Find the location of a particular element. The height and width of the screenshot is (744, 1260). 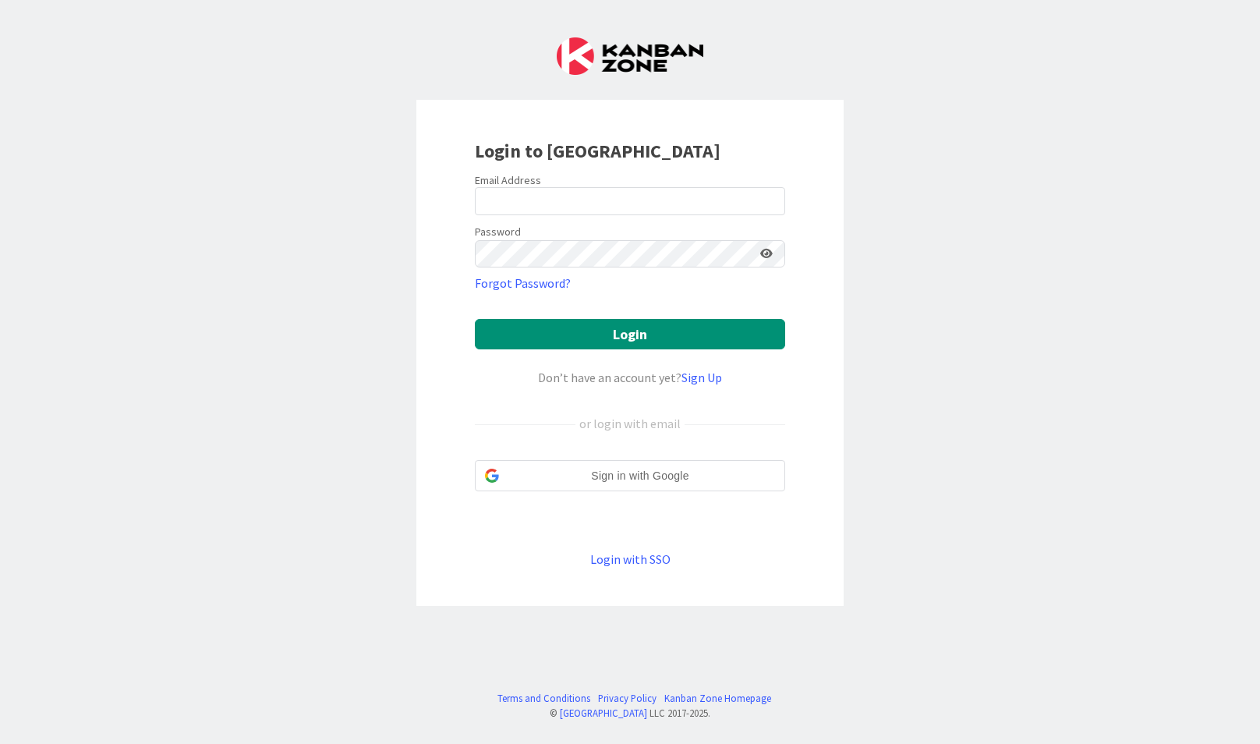

span: Sign in with Google is located at coordinates (640, 476).